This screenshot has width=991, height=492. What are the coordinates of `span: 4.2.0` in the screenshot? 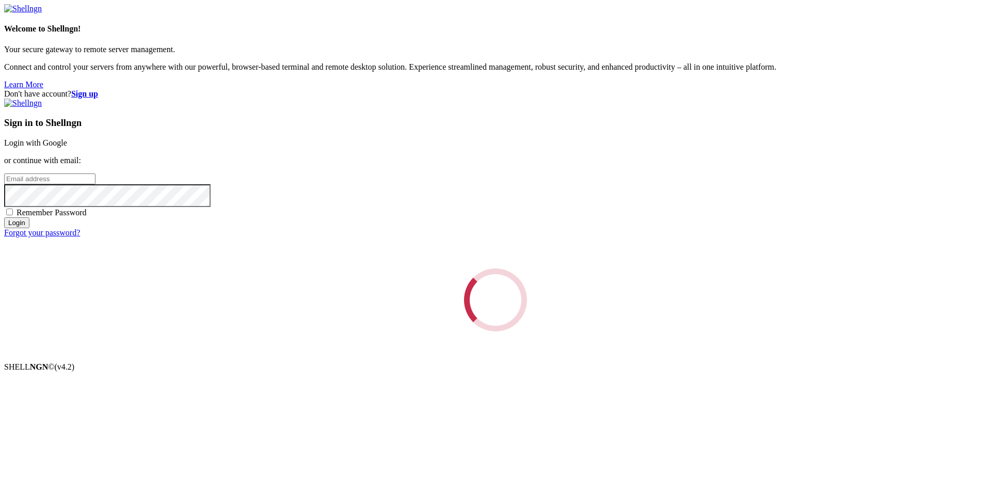 It's located at (65, 366).